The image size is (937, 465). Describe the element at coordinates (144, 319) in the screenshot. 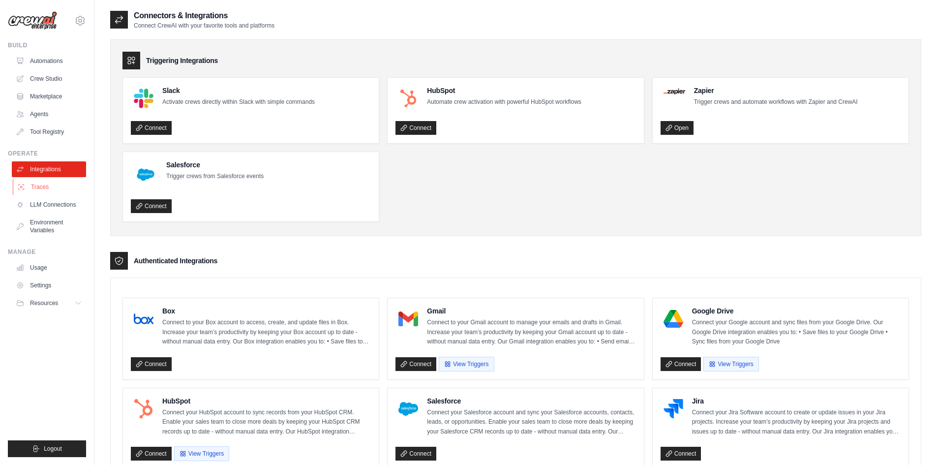

I see `img: Box Logo` at that location.